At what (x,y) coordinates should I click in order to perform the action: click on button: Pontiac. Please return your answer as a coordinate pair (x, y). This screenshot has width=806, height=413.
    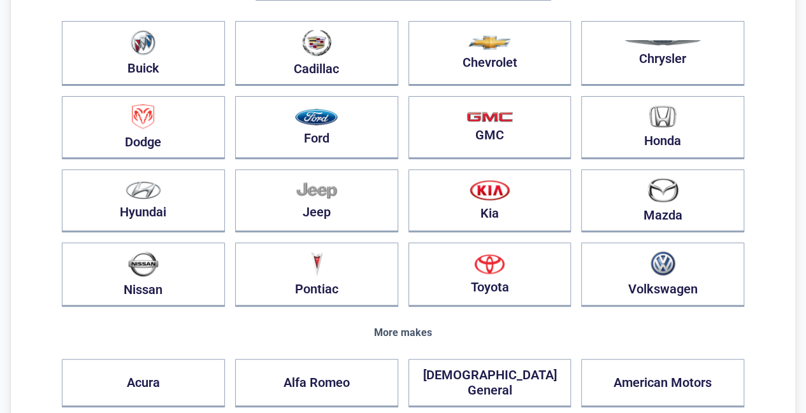
    Looking at the image, I should click on (317, 275).